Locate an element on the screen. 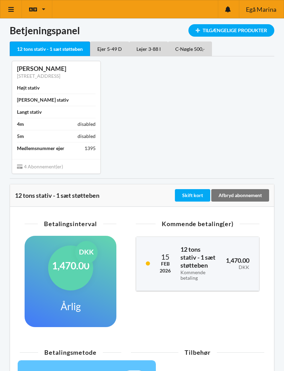 This screenshot has width=284, height=371. h3: 1,470.00 is located at coordinates (237, 263).